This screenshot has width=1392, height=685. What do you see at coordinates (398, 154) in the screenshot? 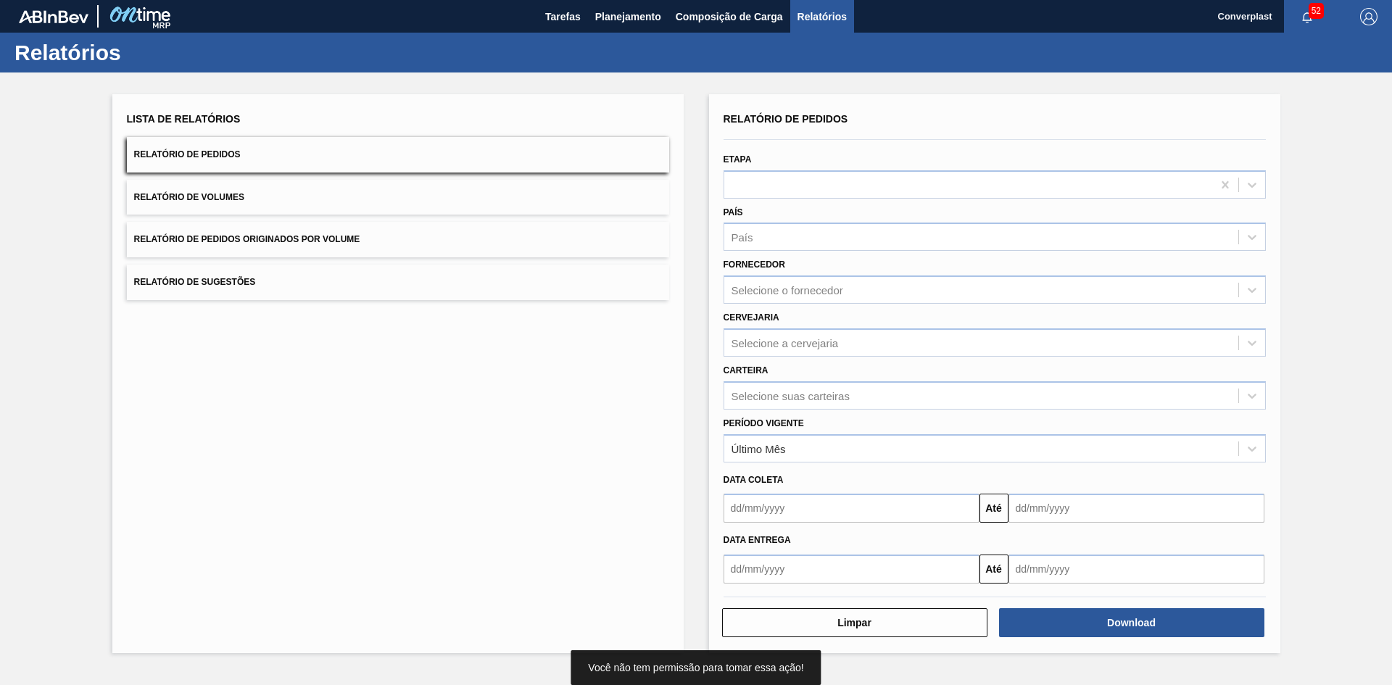
I see `button: Relatório de Pedidos` at bounding box center [398, 154].